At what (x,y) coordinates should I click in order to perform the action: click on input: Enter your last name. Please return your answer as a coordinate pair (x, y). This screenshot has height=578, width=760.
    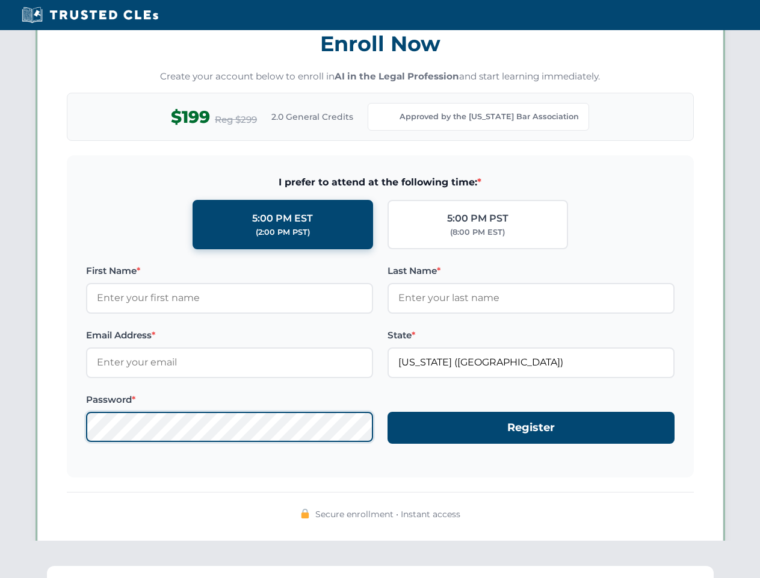
    Looking at the image, I should click on (531, 298).